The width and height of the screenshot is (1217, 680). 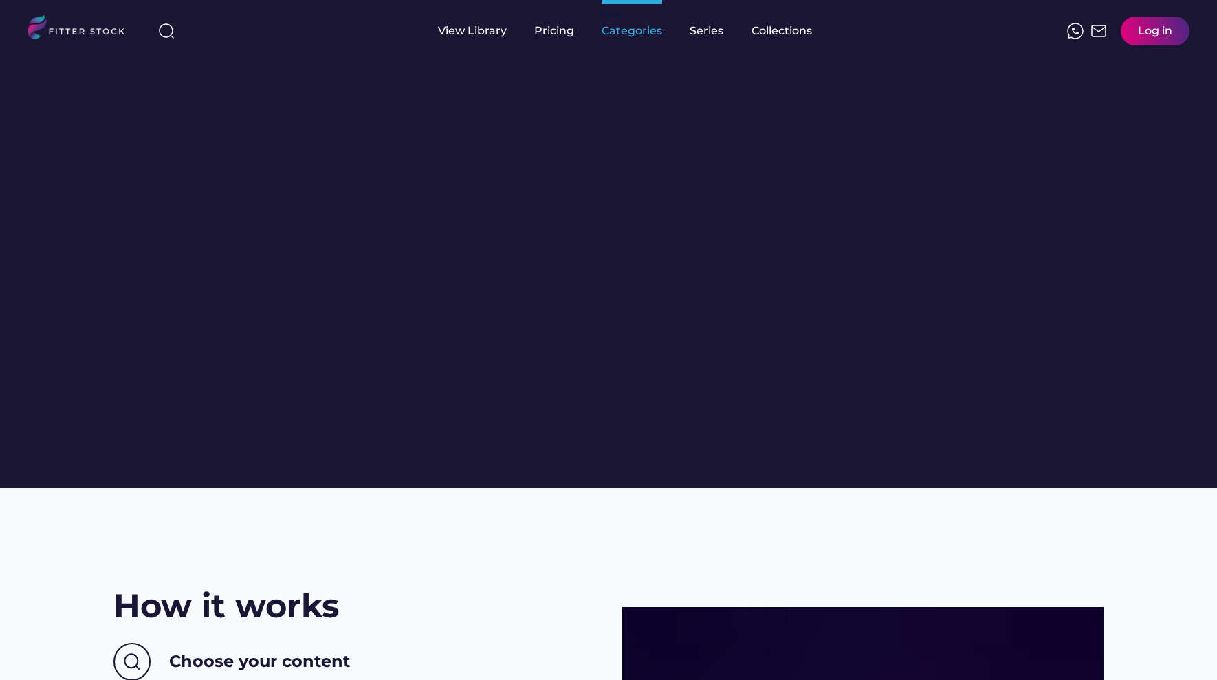 I want to click on div: Log in, so click(x=1155, y=31).